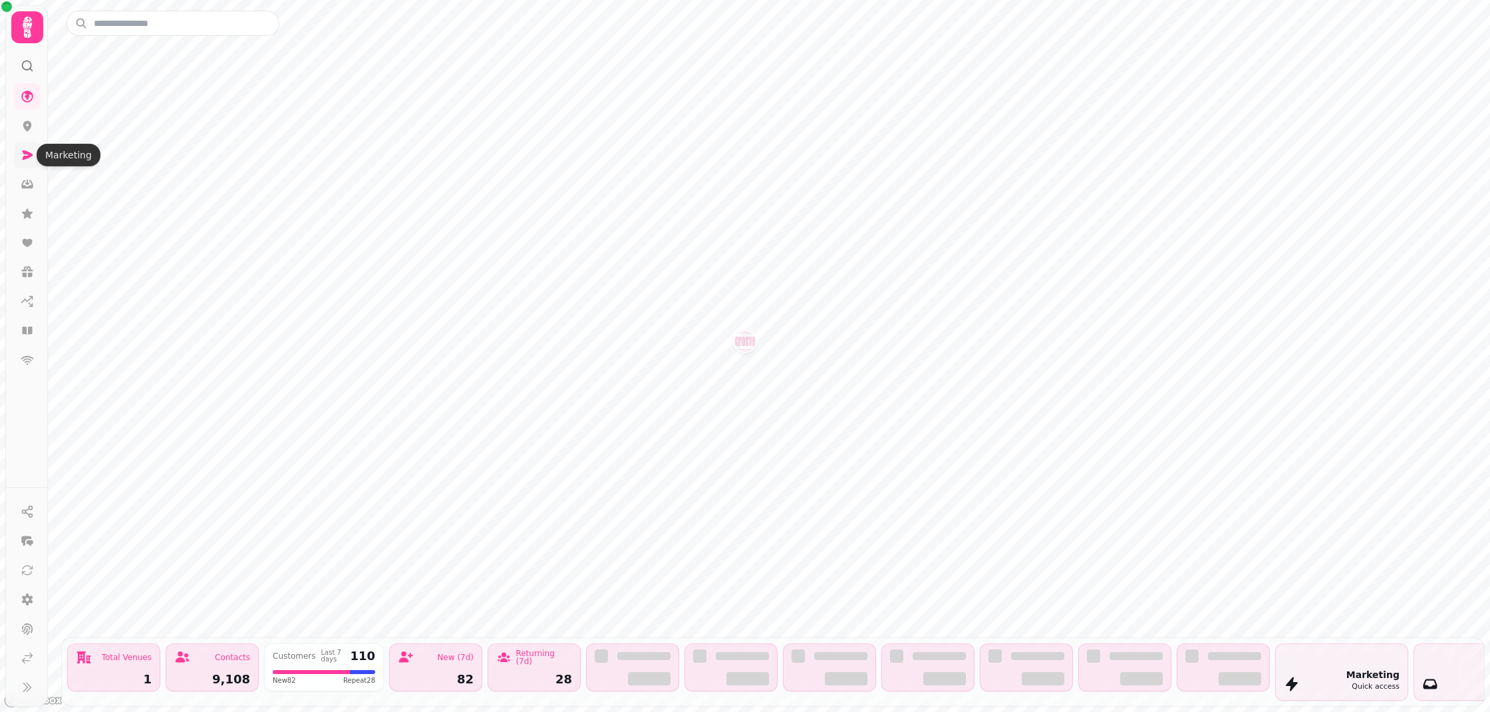 The image size is (1490, 712). Describe the element at coordinates (126, 657) in the screenshot. I see `div: Total Venues` at that location.